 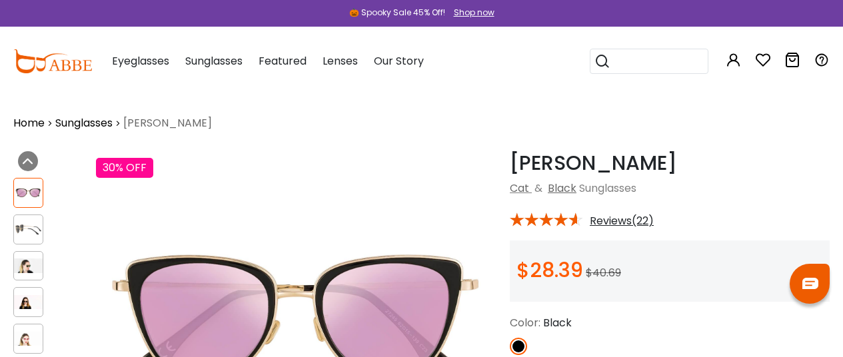 What do you see at coordinates (53, 61) in the screenshot?
I see `img: abbeglasses.com` at bounding box center [53, 61].